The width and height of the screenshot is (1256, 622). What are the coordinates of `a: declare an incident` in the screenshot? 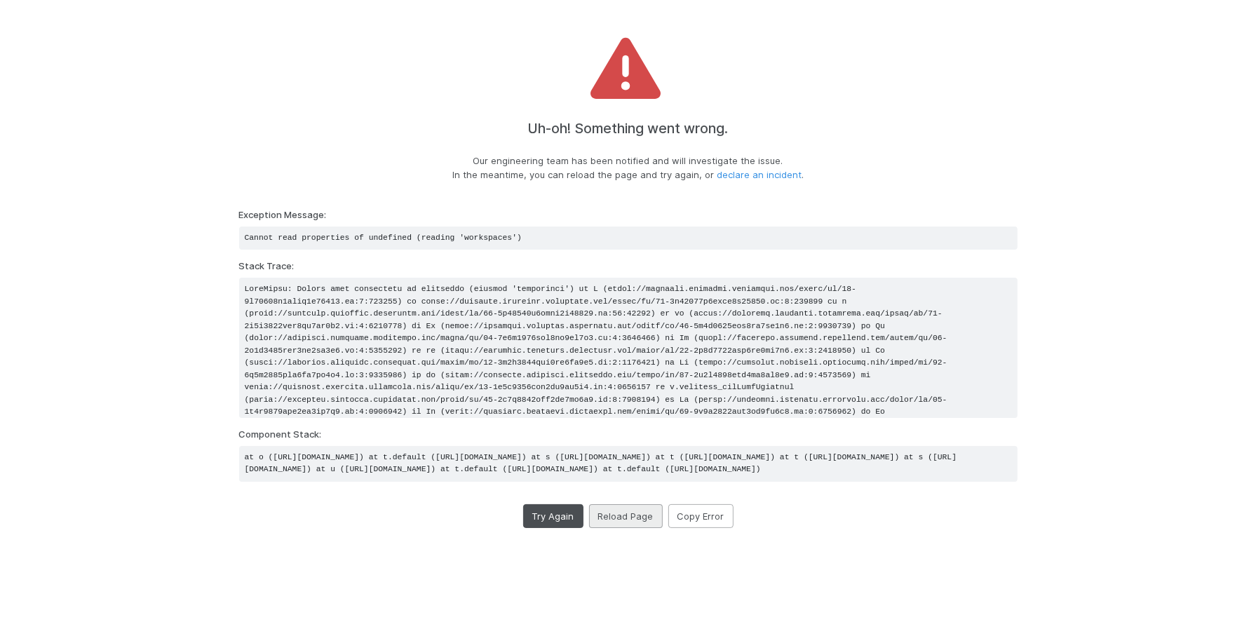 It's located at (759, 175).